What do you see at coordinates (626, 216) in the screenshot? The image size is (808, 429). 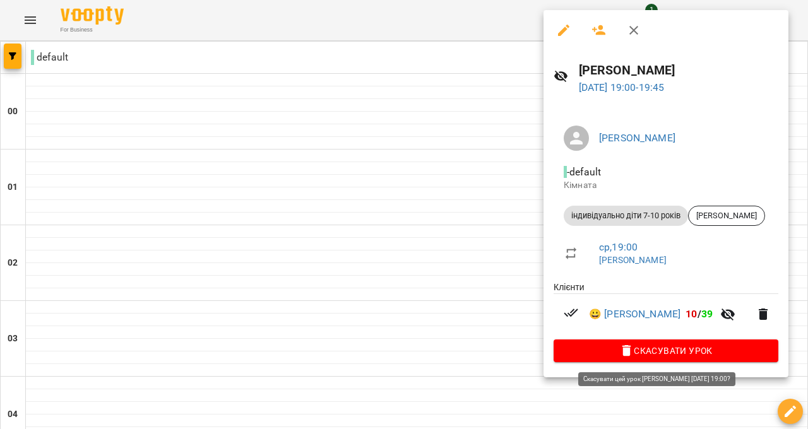 I see `span: індивідуально діти 7-10 років` at bounding box center [626, 216].